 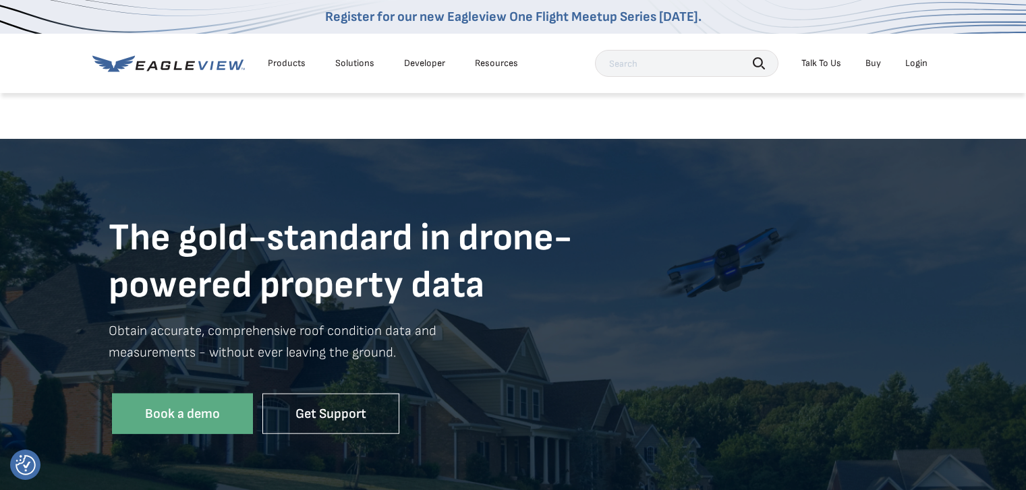 I want to click on a: Developer, so click(x=424, y=63).